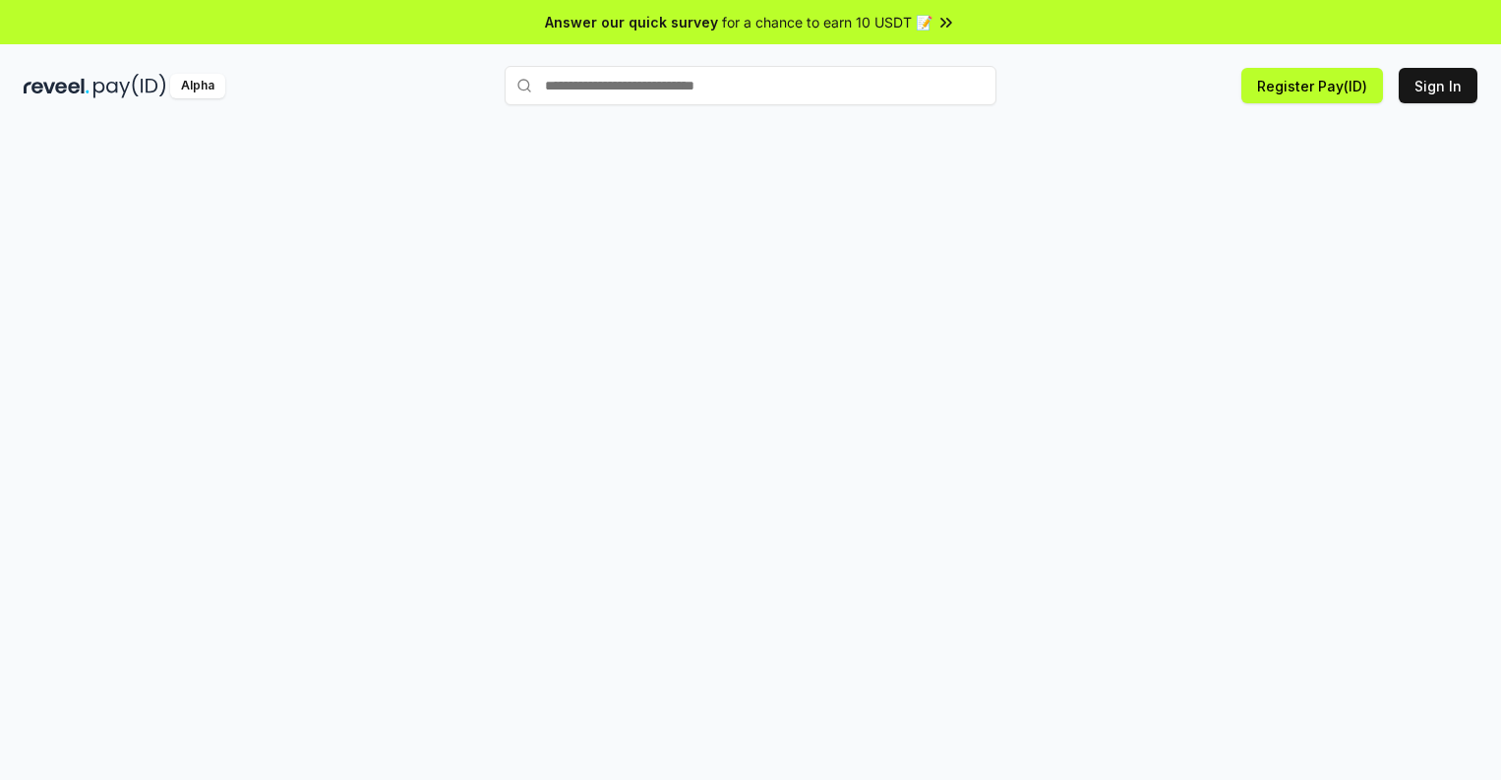 This screenshot has height=780, width=1501. I want to click on img: reveel_dark, so click(56, 86).